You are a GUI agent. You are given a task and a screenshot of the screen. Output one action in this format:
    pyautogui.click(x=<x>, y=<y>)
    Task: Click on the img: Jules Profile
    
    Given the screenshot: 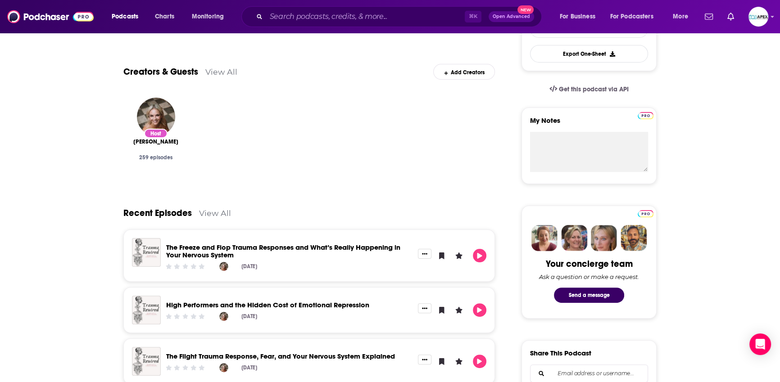 What is the action you would take?
    pyautogui.click(x=604, y=238)
    